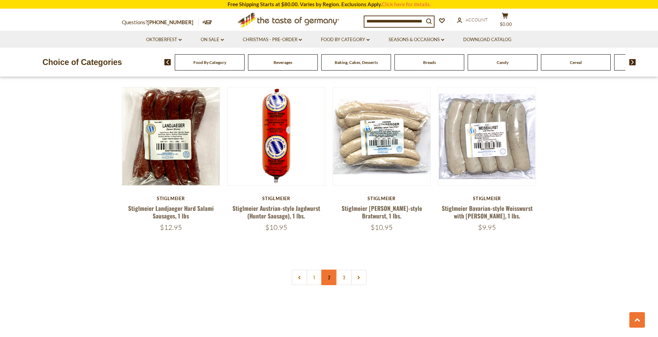 This screenshot has width=658, height=337. Describe the element at coordinates (576, 62) in the screenshot. I see `a: Cereal` at that location.